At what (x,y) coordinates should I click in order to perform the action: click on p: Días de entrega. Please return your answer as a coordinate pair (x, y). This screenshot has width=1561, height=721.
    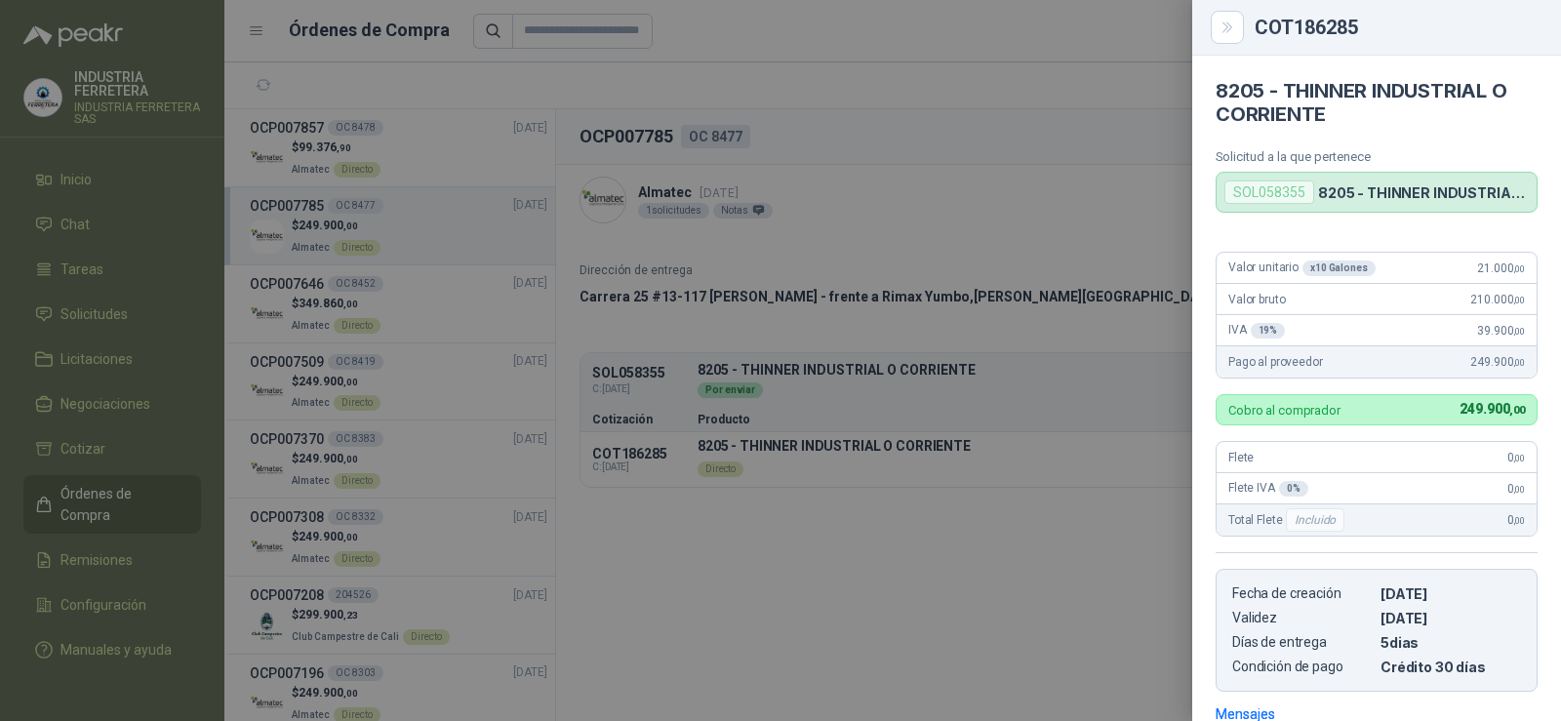
    Looking at the image, I should click on (1302, 642).